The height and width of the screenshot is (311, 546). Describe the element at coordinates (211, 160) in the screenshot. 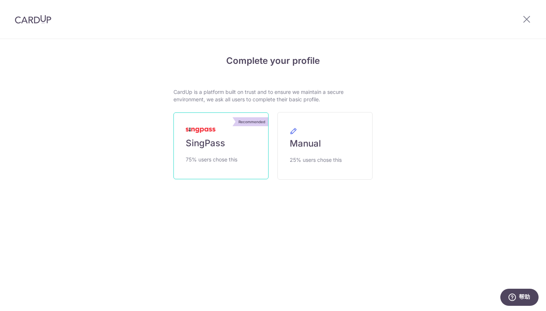

I see `span: 75% users chose this` at that location.